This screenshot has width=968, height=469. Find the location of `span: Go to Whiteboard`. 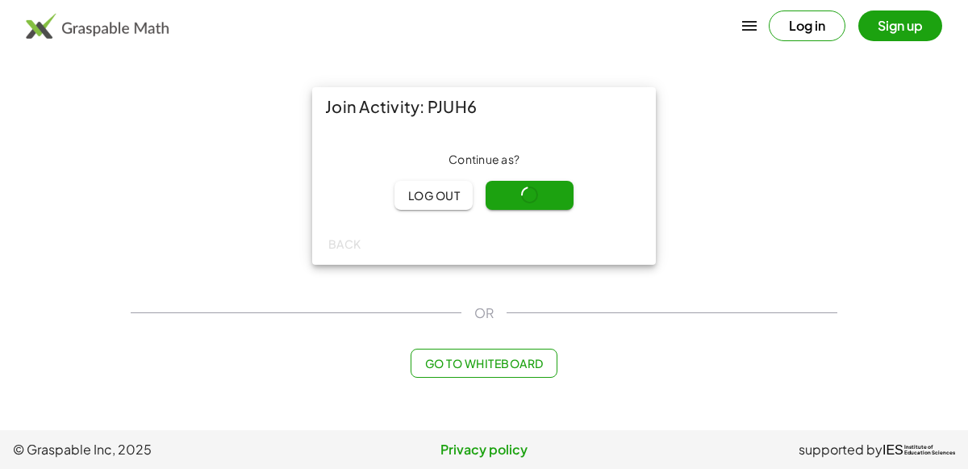

span: Go to Whiteboard is located at coordinates (483, 363).